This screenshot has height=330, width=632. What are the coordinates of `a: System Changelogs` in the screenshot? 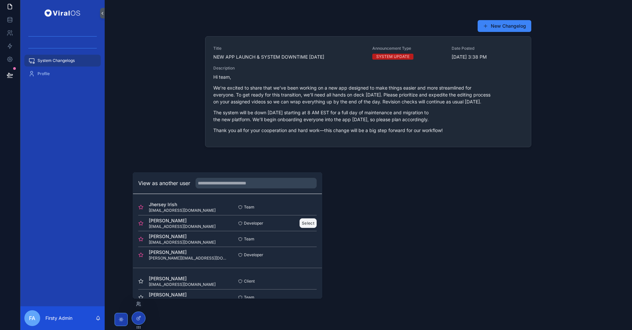 It's located at (63, 61).